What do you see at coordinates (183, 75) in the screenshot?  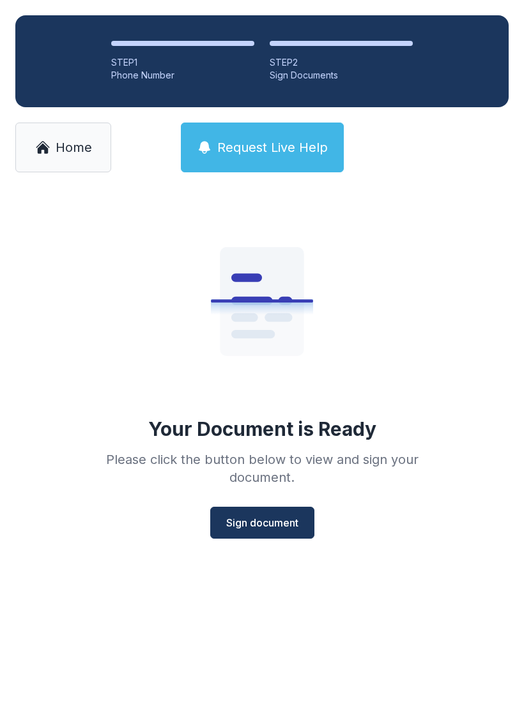 I see `div: Phone Number` at bounding box center [183, 75].